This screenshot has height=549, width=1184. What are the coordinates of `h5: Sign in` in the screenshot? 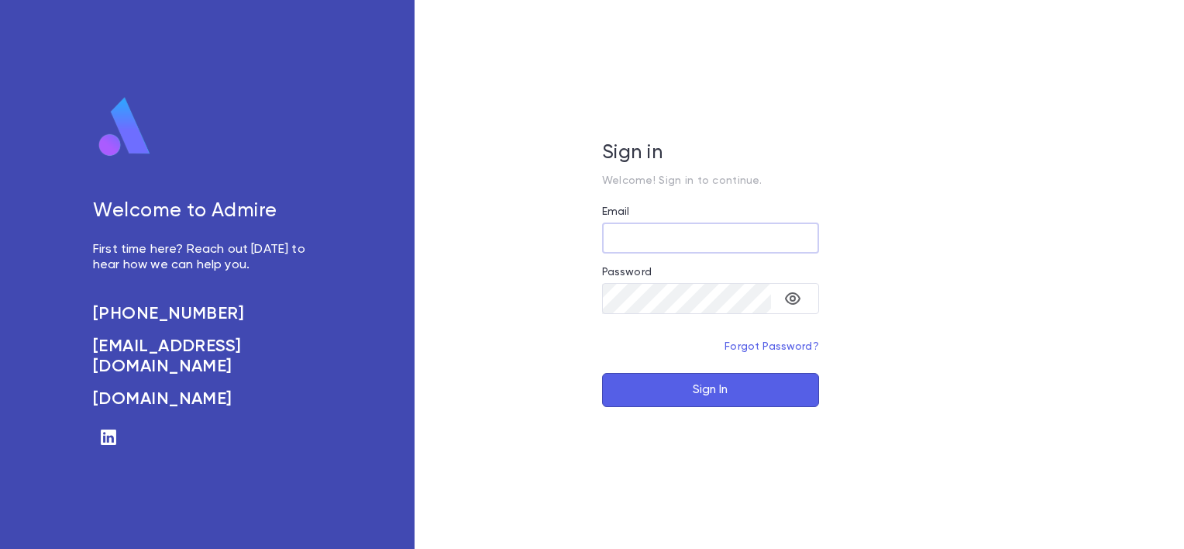 It's located at (711, 153).